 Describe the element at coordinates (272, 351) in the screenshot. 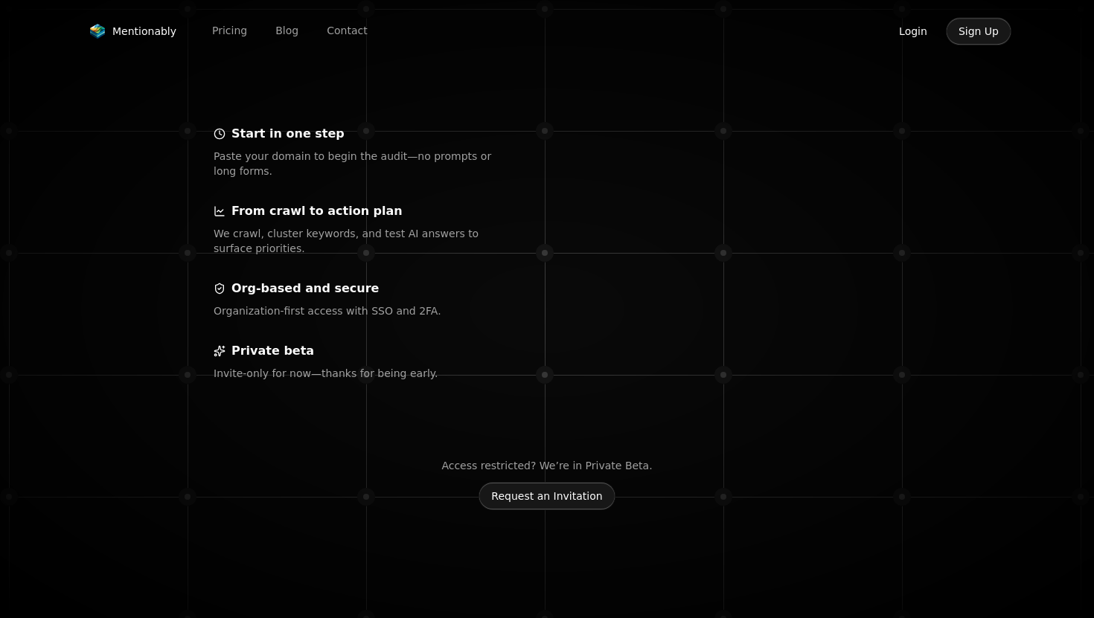

I see `p: Private beta` at that location.